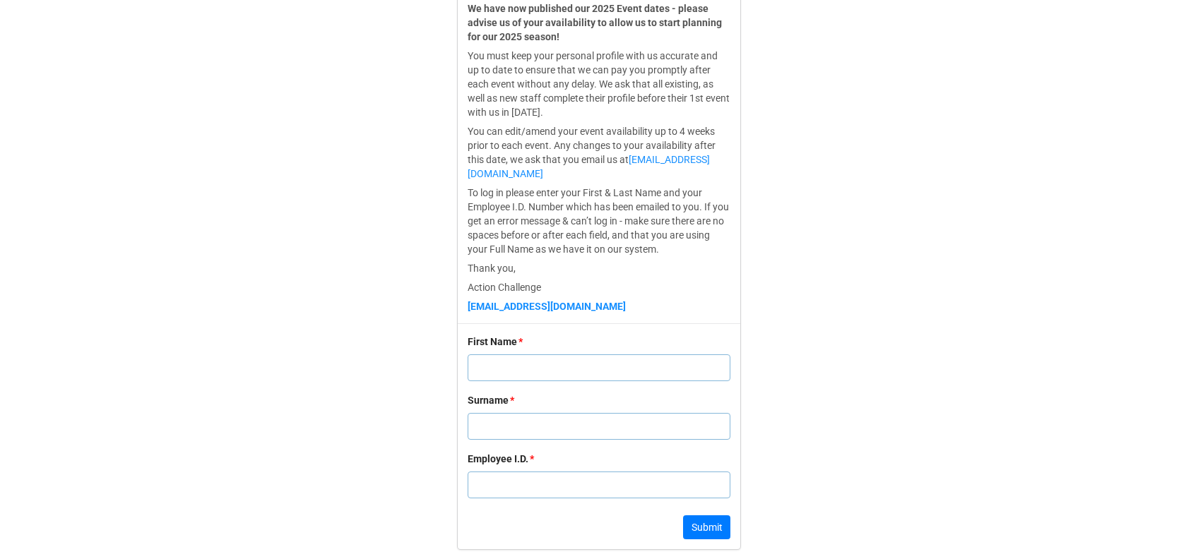 The height and width of the screenshot is (559, 1198). I want to click on p: You can edit/amend your event availability up to 4 weeks prior to each event. Any changes to your..., so click(599, 153).